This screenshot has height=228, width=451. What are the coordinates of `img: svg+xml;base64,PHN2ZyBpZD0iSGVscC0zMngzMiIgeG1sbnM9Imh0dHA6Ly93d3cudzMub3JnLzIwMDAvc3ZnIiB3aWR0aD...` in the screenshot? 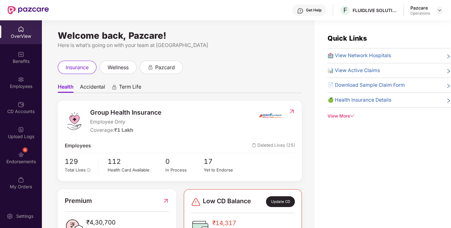 It's located at (300, 11).